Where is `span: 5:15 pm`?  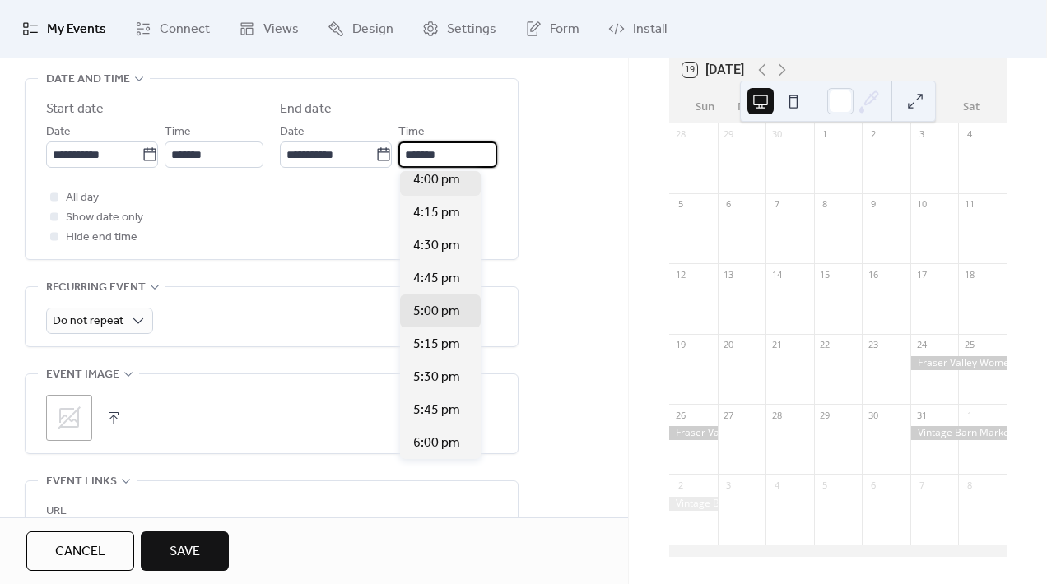 span: 5:15 pm is located at coordinates (436, 345).